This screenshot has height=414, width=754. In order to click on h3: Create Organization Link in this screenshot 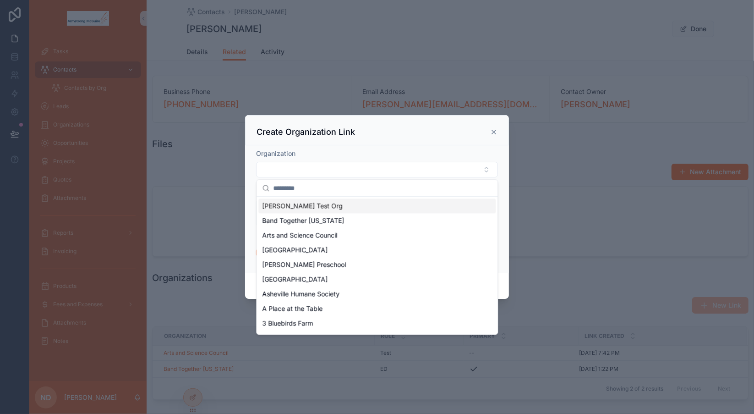, I will do `click(305, 132)`.